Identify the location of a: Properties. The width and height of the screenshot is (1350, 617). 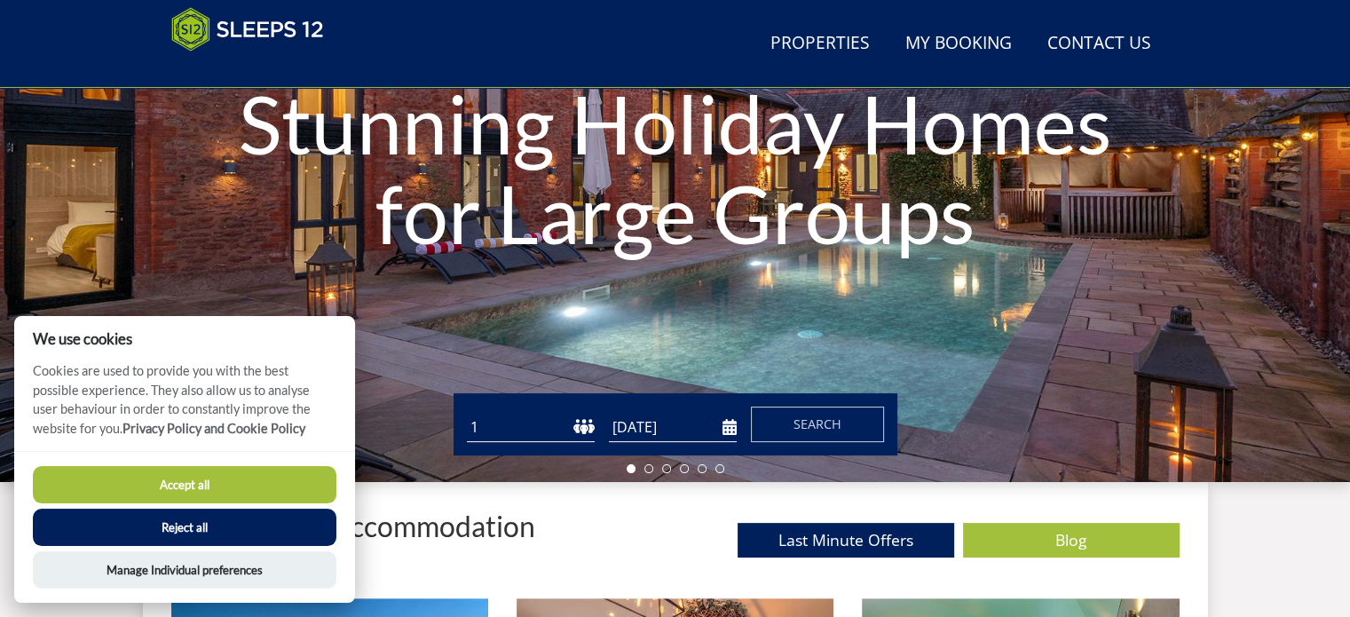
(820, 43).